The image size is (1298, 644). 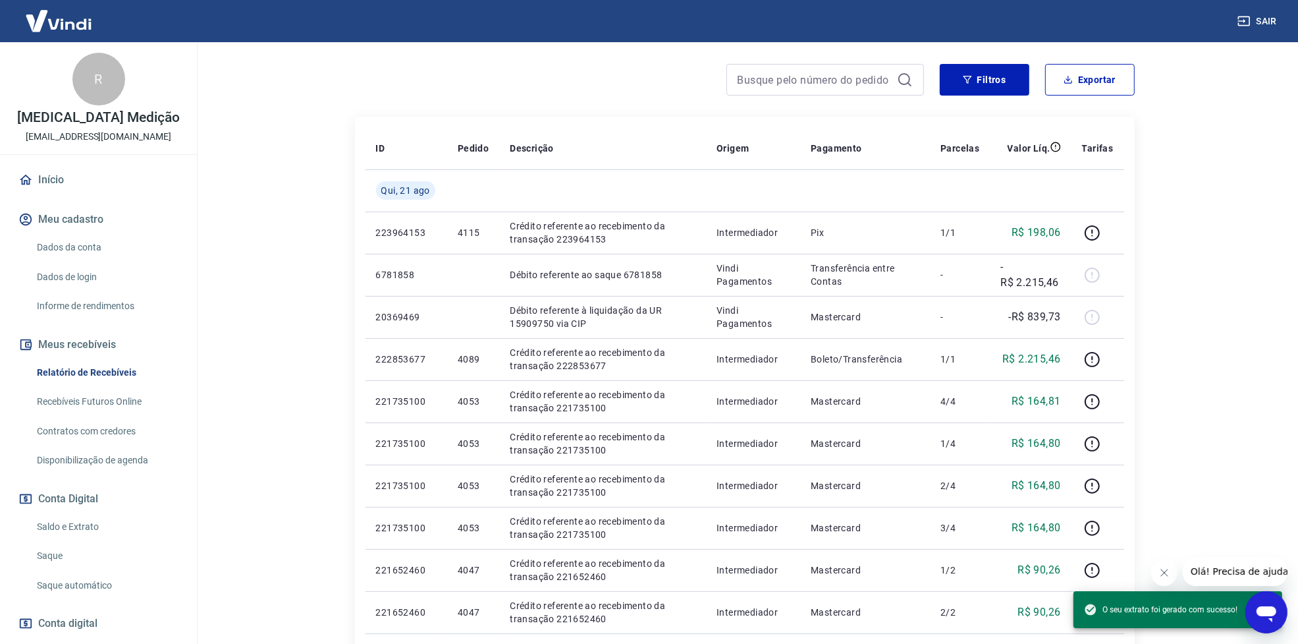 What do you see at coordinates (406, 317) in the screenshot?
I see `p: 20369469` at bounding box center [406, 317].